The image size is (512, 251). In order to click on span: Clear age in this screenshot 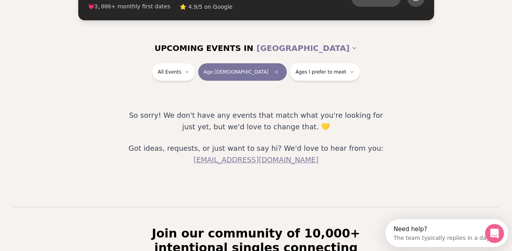, I will do `click(276, 72)`.